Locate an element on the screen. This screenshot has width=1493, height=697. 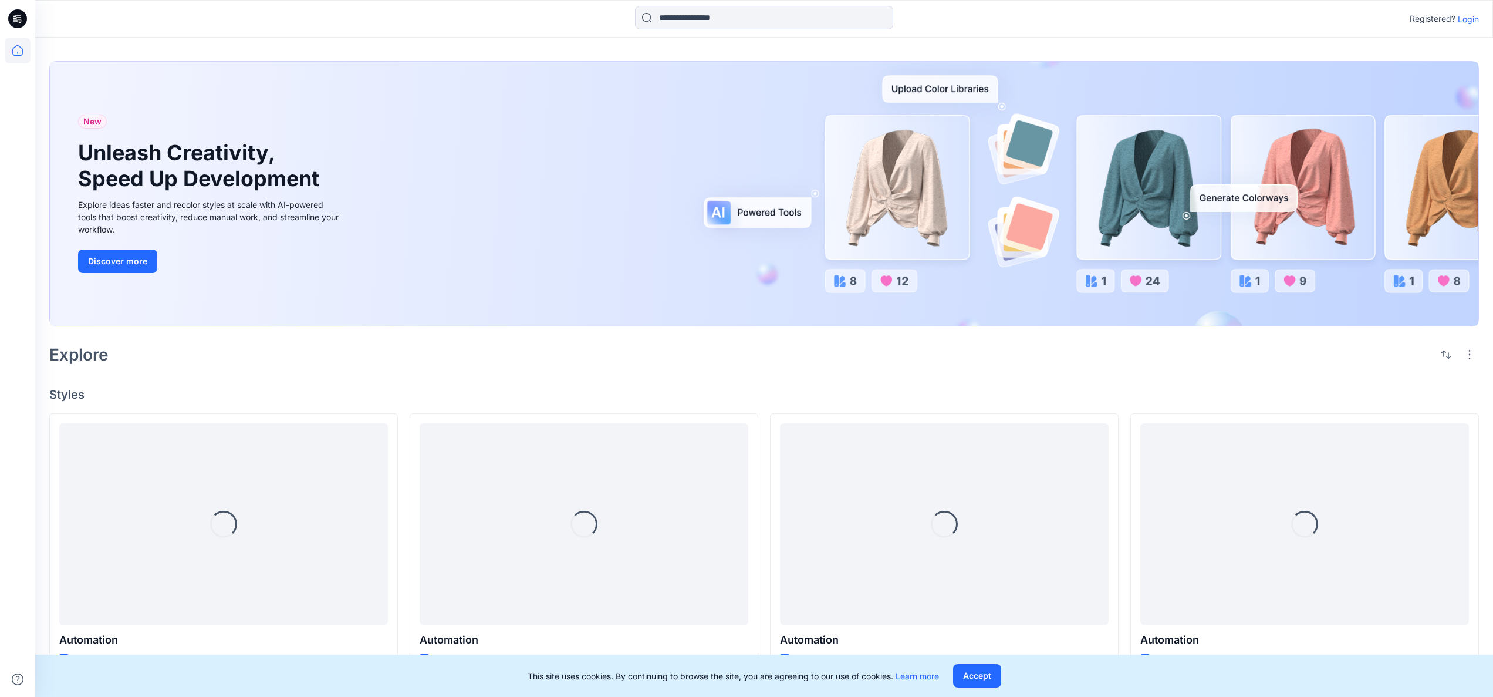
p: Updated a day ago is located at coordinates (104, 659).